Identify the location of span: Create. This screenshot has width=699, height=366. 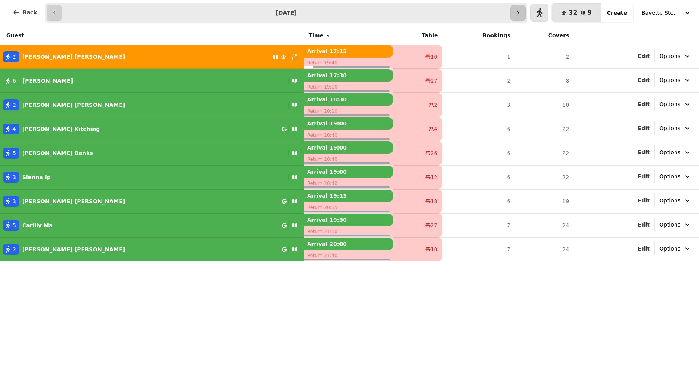
(617, 13).